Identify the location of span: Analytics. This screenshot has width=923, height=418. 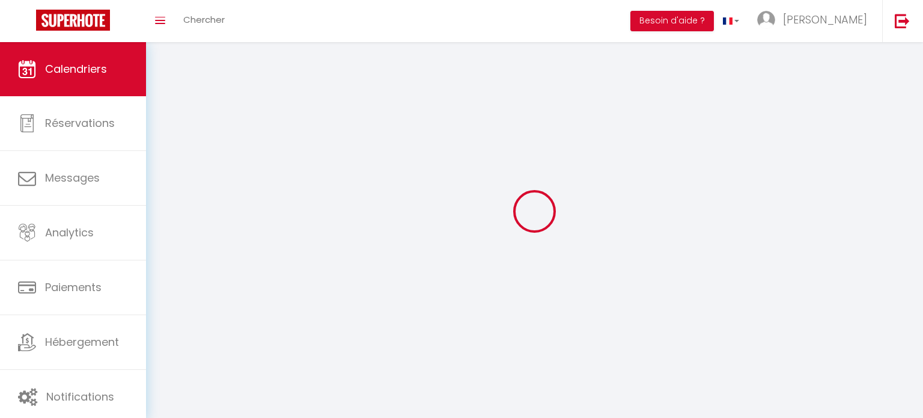
(69, 232).